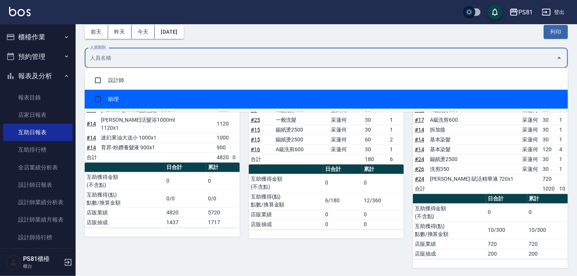 The image size is (577, 276). What do you see at coordinates (38, 132) in the screenshot?
I see `a: 互助日報表` at bounding box center [38, 132].